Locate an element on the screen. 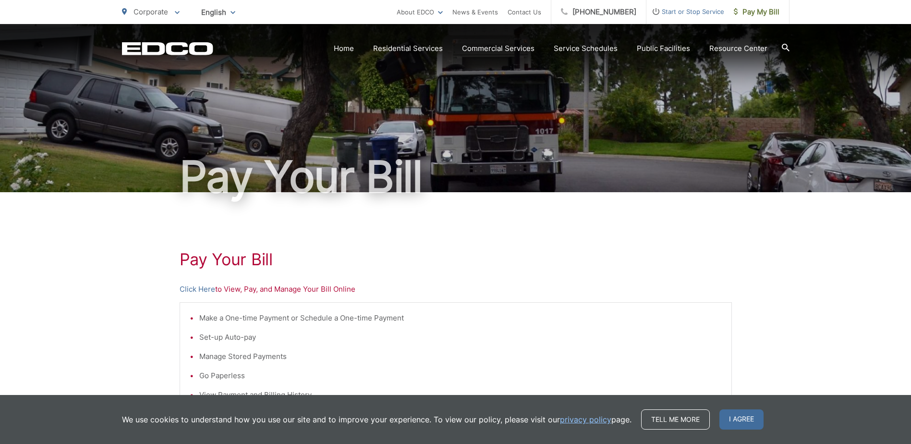 Image resolution: width=911 pixels, height=444 pixels. p: to View, Pay, and Manage Your Bill Online is located at coordinates (456, 289).